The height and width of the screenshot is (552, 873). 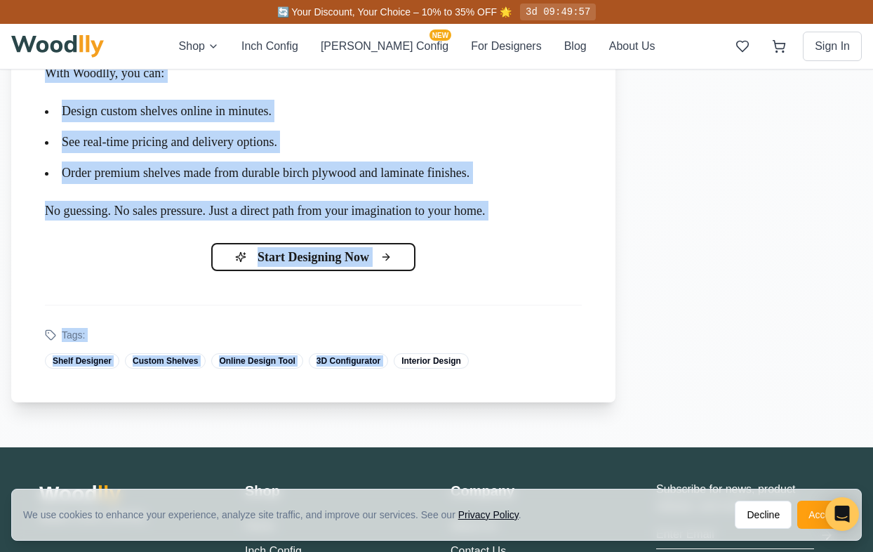 I want to click on div: Open Intercom Messenger, so click(x=842, y=514).